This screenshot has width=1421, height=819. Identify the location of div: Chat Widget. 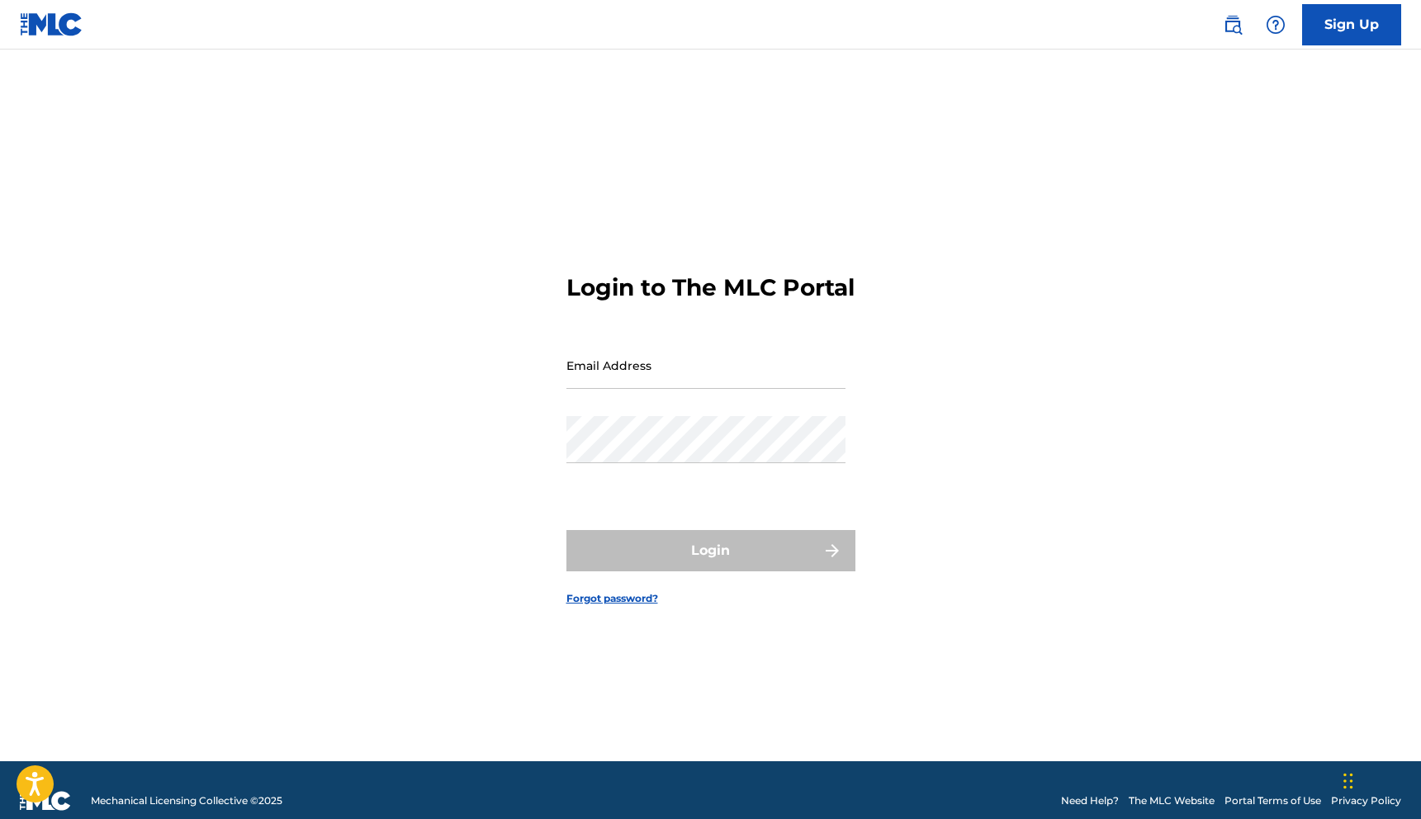
(1380, 779).